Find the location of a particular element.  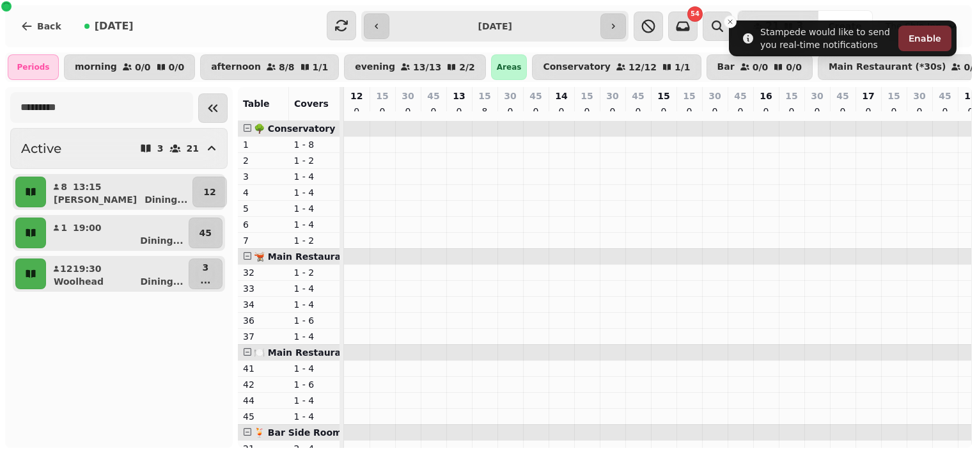

p: 21 is located at coordinates (192, 148).